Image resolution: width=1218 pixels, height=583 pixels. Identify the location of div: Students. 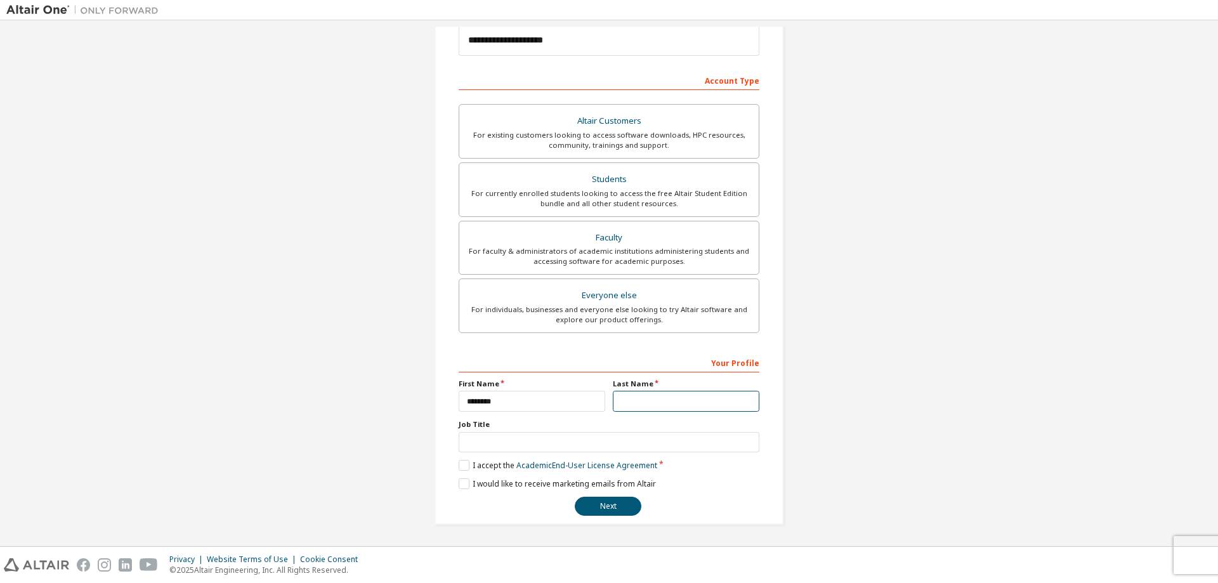
(609, 179).